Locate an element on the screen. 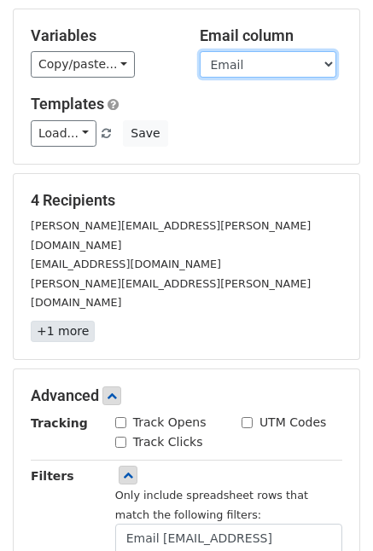  small: Only include spreadsheet rows that match the following filters: is located at coordinates (211, 505).